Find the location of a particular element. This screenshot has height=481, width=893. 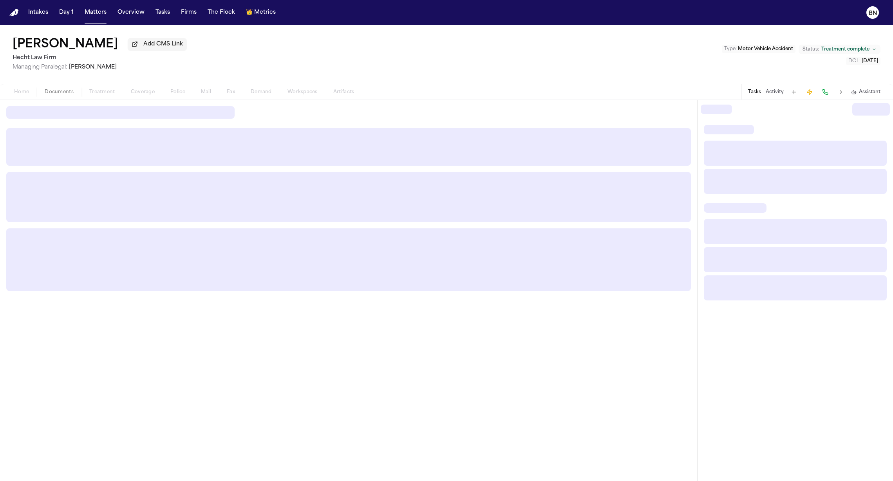

span: DOL : is located at coordinates (854, 61).